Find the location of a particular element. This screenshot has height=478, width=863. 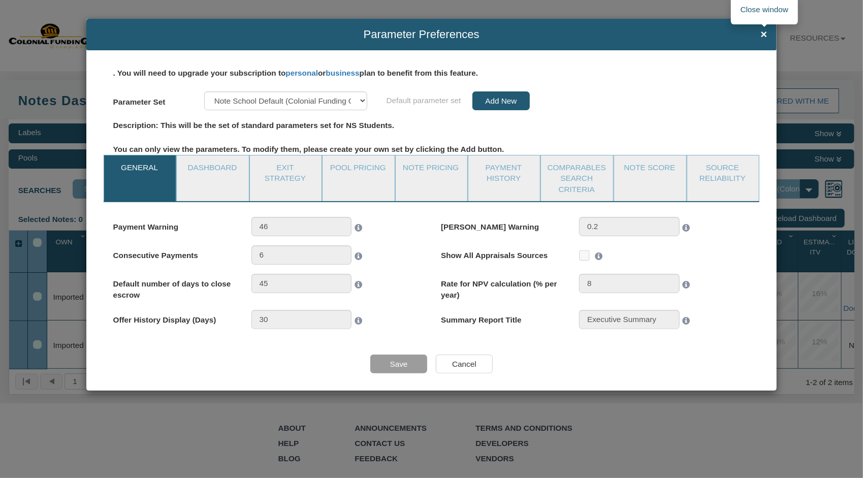

input: Add New is located at coordinates (501, 101).